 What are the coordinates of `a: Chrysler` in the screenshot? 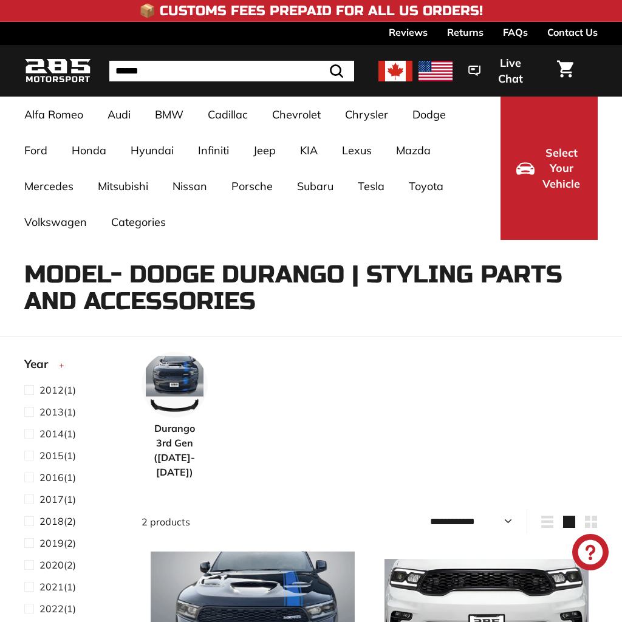 It's located at (366, 114).